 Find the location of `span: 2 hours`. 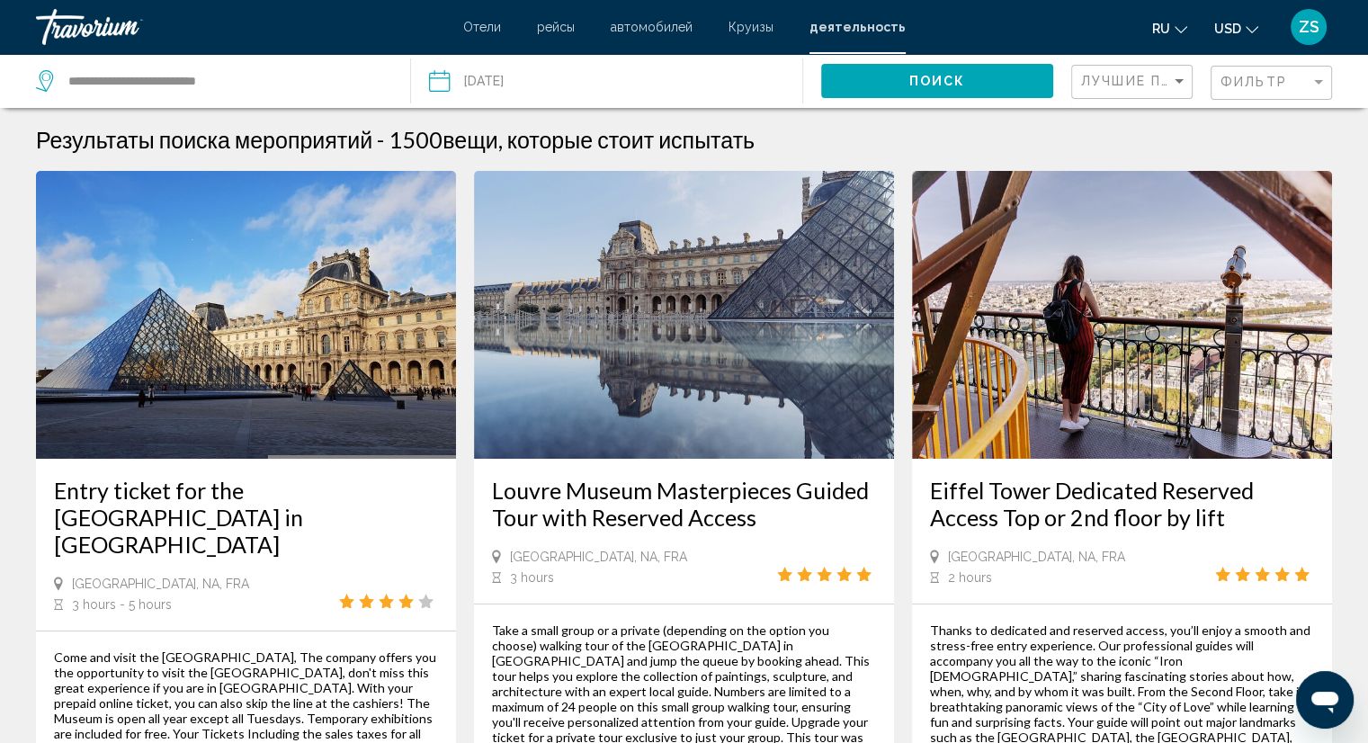

span: 2 hours is located at coordinates (969, 577).